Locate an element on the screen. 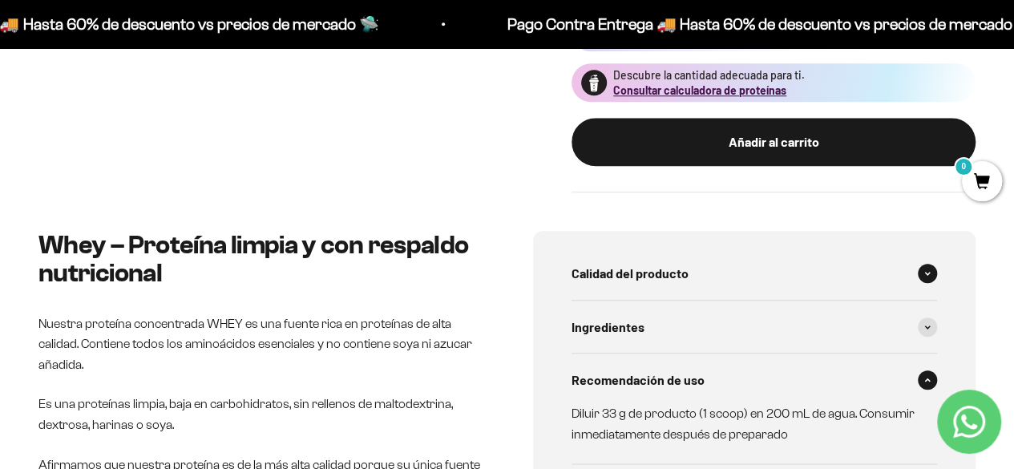 The image size is (1014, 469). summary: Ingredientes is located at coordinates (755, 327).